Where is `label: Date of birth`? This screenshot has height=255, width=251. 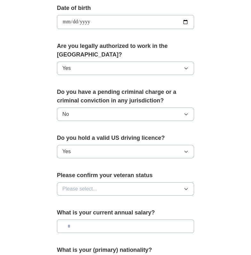 label: Date of birth is located at coordinates (125, 8).